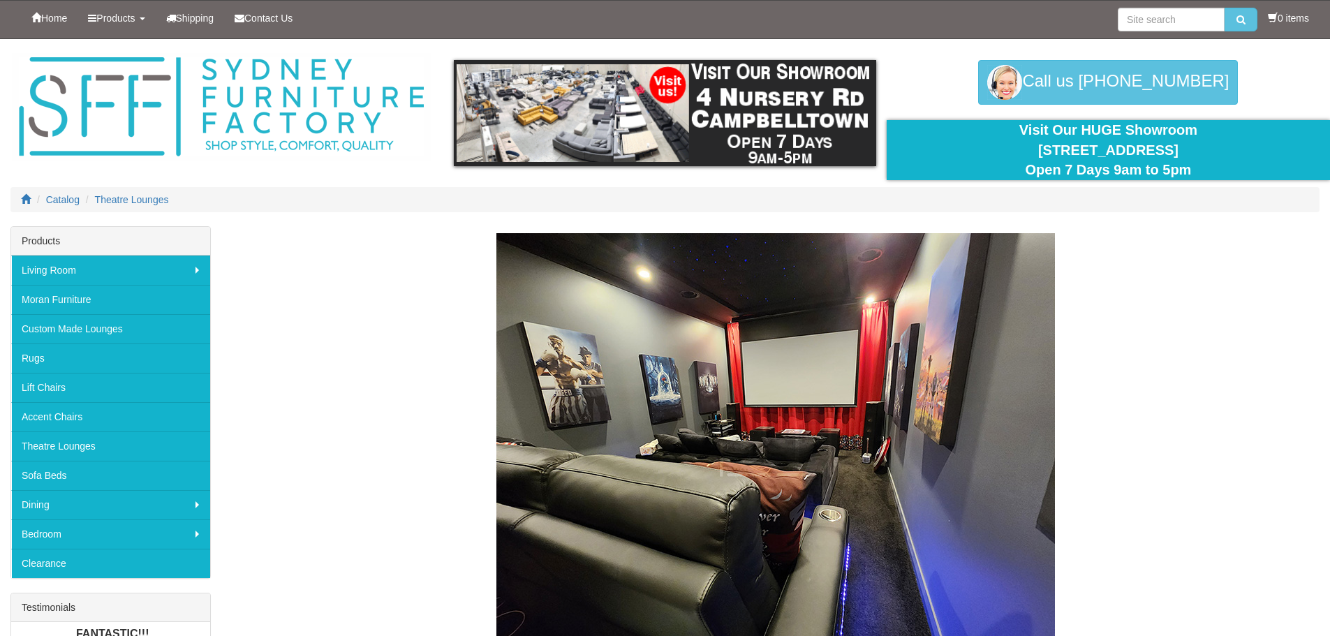 This screenshot has height=636, width=1330. Describe the element at coordinates (263, 18) in the screenshot. I see `a: Contact Us` at that location.